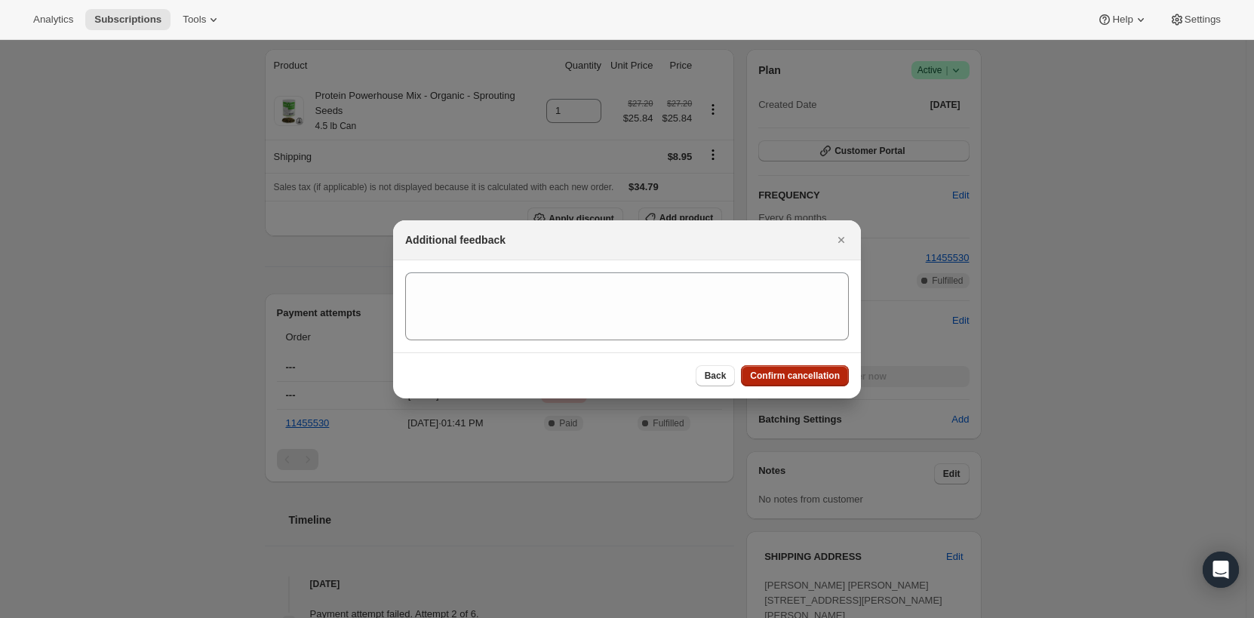 This screenshot has width=1254, height=618. I want to click on span: Confirm cancellation, so click(795, 376).